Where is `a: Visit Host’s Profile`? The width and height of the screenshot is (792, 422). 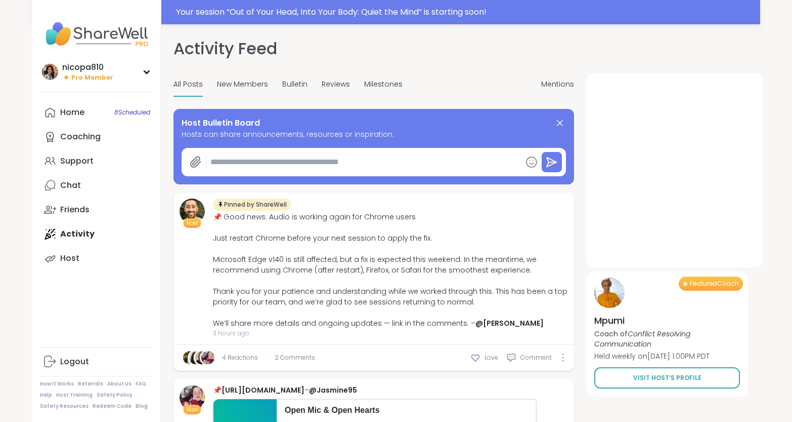
a: Visit Host’s Profile is located at coordinates (667, 378).